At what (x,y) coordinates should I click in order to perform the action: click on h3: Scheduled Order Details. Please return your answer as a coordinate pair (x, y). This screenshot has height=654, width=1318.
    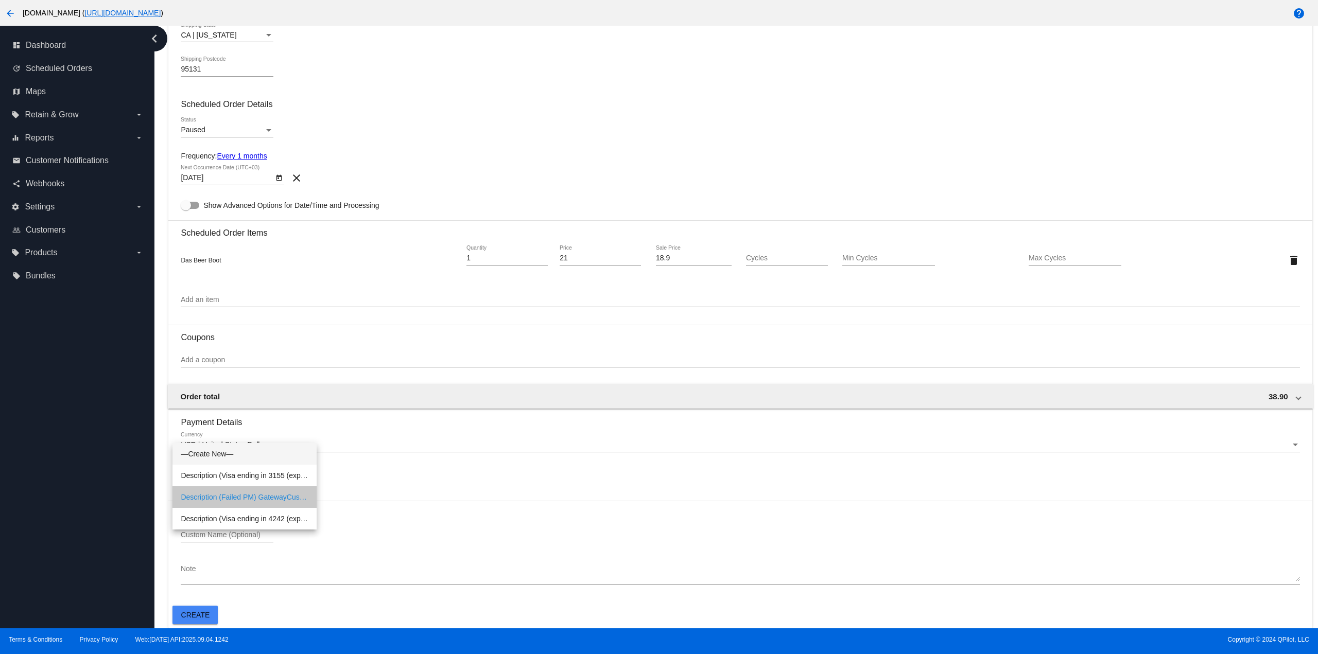
    Looking at the image, I should click on (740, 104).